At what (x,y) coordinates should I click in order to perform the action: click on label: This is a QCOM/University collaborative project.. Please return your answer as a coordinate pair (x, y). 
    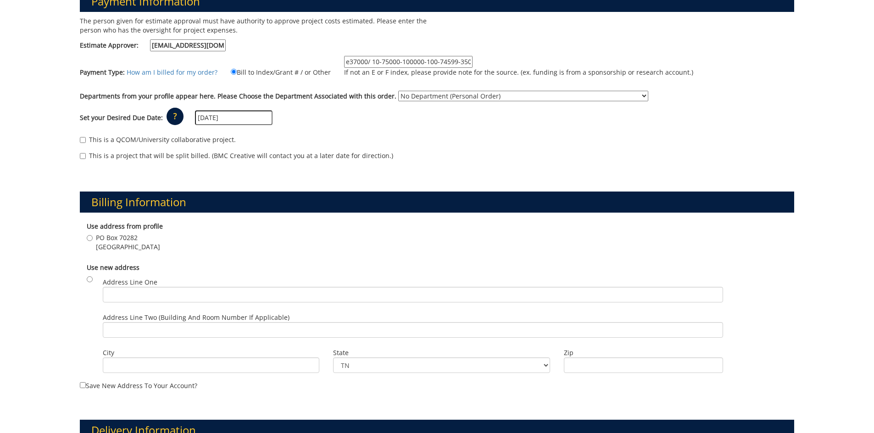
    Looking at the image, I should click on (158, 140).